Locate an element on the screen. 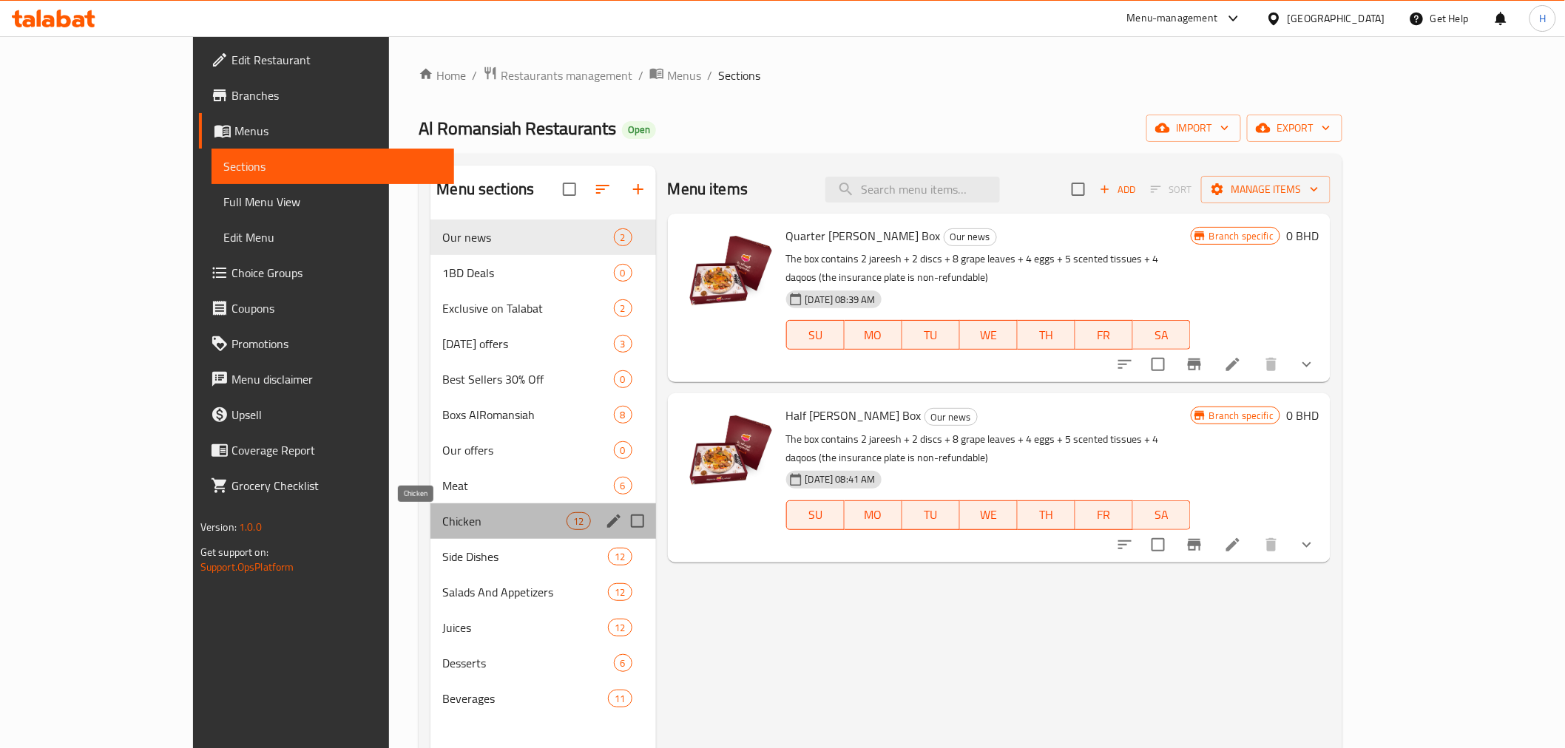 This screenshot has height=748, width=1565. span: 11 is located at coordinates (620, 699).